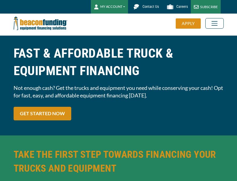  Describe the element at coordinates (145, 7) in the screenshot. I see `a: Contact Us` at that location.